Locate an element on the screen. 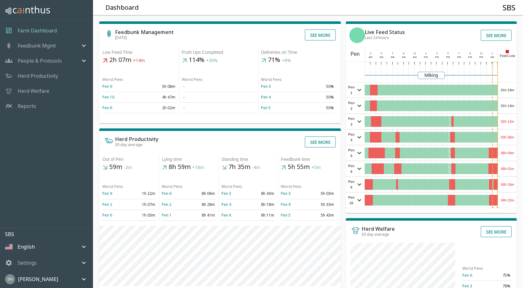  td: 1h 07m is located at coordinates (143, 204).